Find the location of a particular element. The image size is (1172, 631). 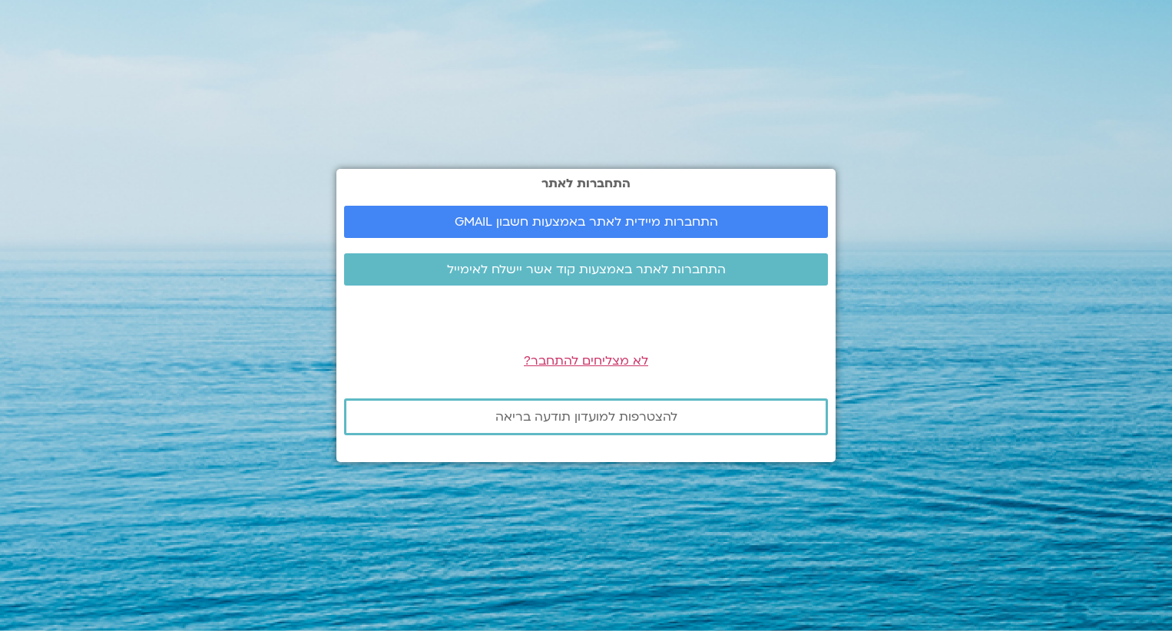

a: להצטרפות למועדון תודעה בריאה is located at coordinates (586, 417).